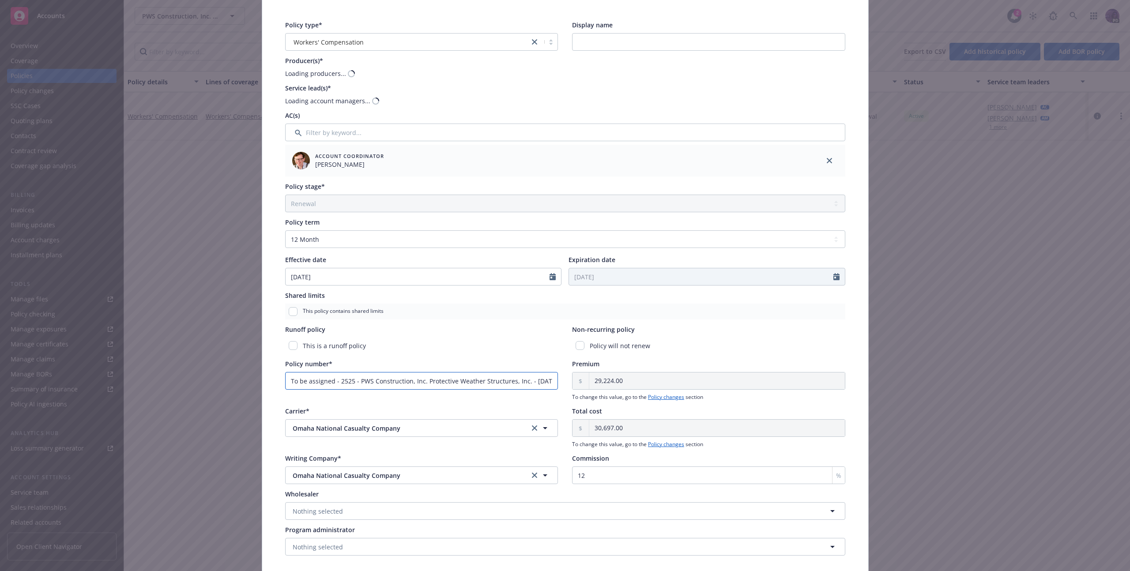 Image resolution: width=1130 pixels, height=571 pixels. What do you see at coordinates (304, 60) in the screenshot?
I see `span: Producer(s)*` at bounding box center [304, 60].